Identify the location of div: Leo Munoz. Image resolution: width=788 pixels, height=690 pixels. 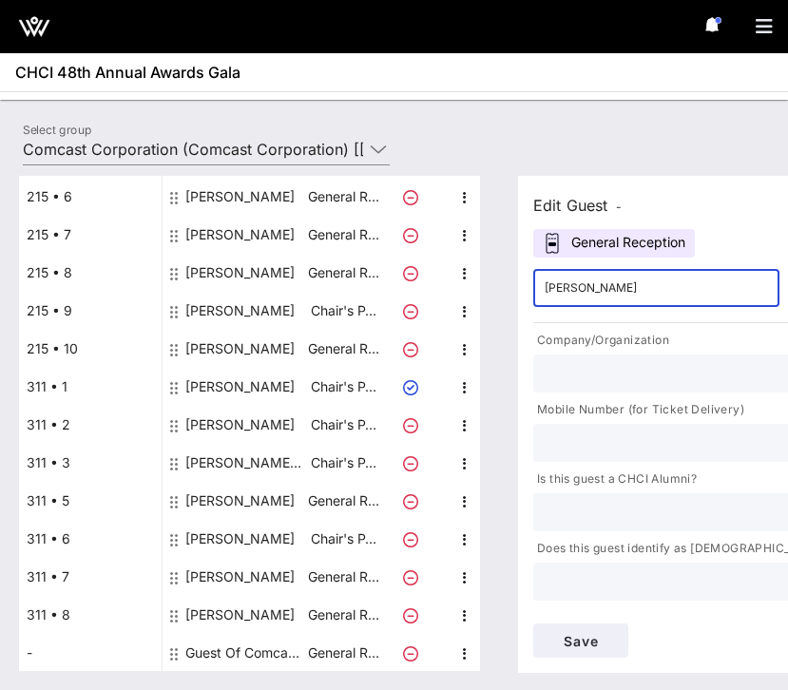
(239, 387).